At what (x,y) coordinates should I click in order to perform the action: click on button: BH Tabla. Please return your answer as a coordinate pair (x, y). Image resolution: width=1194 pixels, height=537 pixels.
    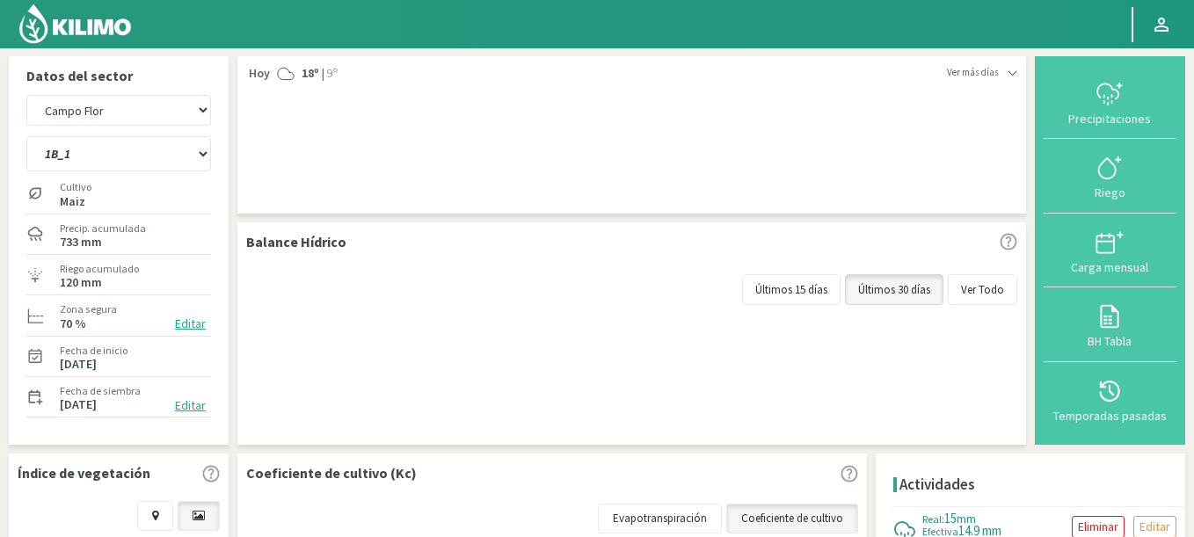
    Looking at the image, I should click on (1110, 325).